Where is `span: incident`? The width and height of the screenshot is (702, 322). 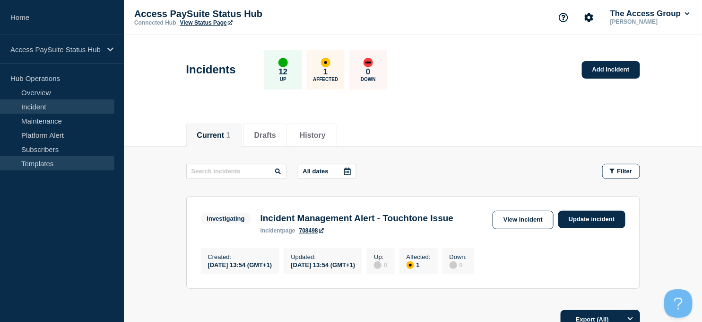
span: incident is located at coordinates (271, 230).